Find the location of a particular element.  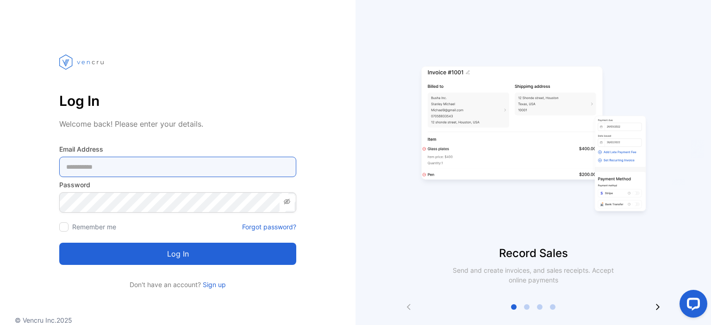

button: Open LiveChat chat widget is located at coordinates (21, 18).